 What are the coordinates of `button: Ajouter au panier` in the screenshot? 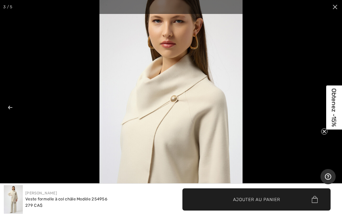 It's located at (257, 199).